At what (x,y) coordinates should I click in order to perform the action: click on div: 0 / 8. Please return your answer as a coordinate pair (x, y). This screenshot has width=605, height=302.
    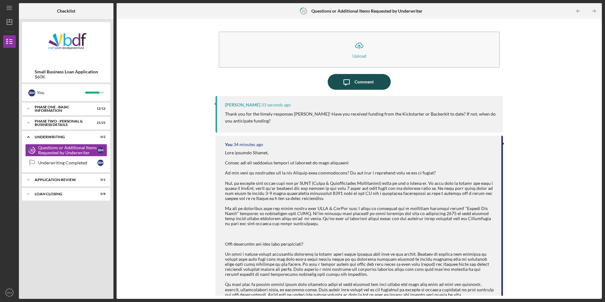
    Looking at the image, I should click on (100, 194).